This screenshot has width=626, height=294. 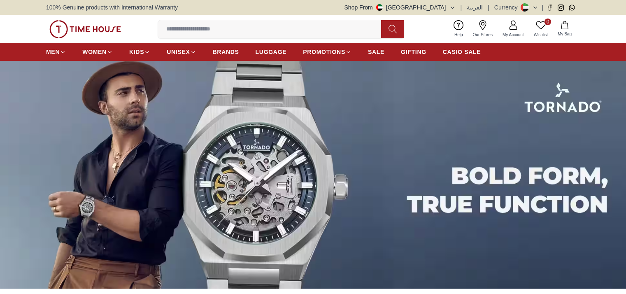 I want to click on span: العربية, so click(x=474, y=7).